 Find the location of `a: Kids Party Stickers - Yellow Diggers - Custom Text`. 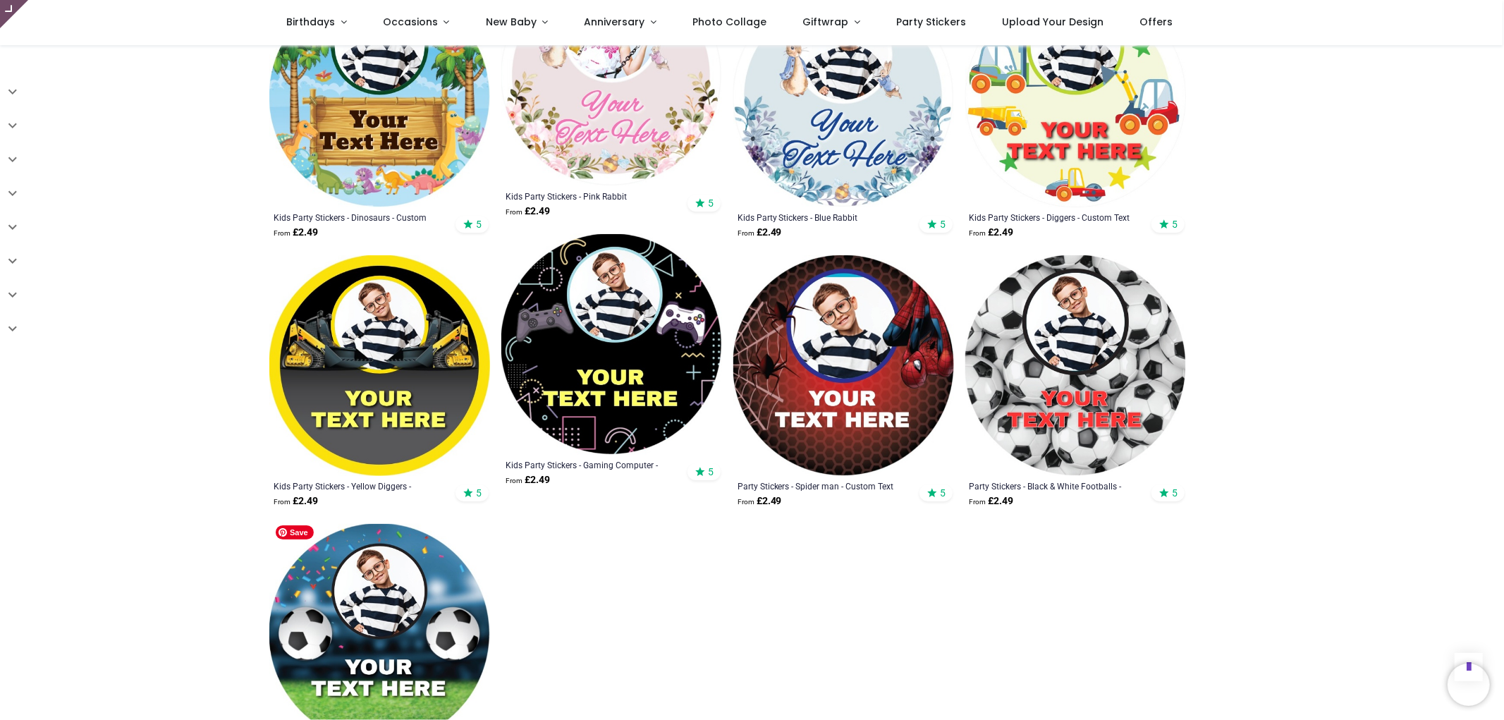

a: Kids Party Stickers - Yellow Diggers - Custom Text is located at coordinates (358, 486).